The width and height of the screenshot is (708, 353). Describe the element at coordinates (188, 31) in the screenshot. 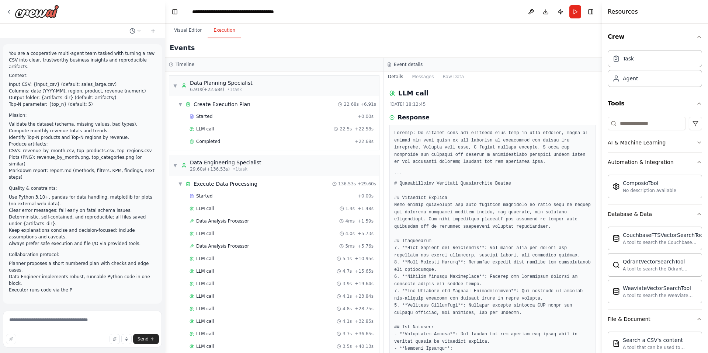

I see `button: Visual Editor` at that location.